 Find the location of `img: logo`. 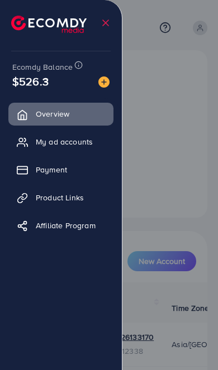

img: logo is located at coordinates (49, 24).